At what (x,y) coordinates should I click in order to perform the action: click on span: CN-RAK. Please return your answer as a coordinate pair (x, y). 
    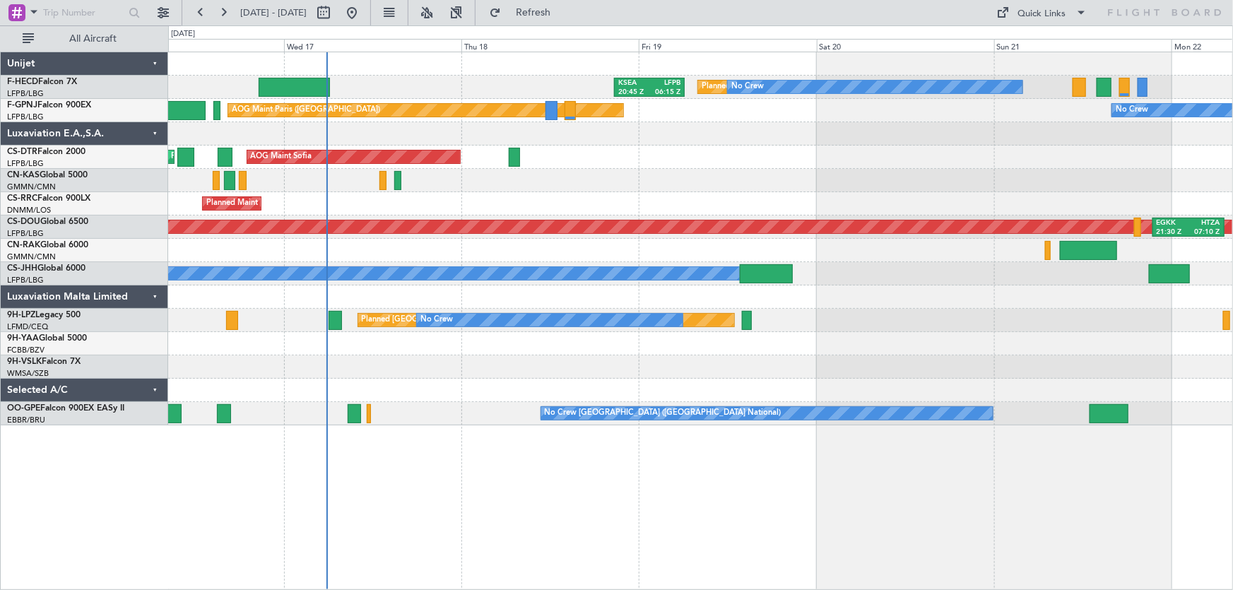
    Looking at the image, I should click on (23, 245).